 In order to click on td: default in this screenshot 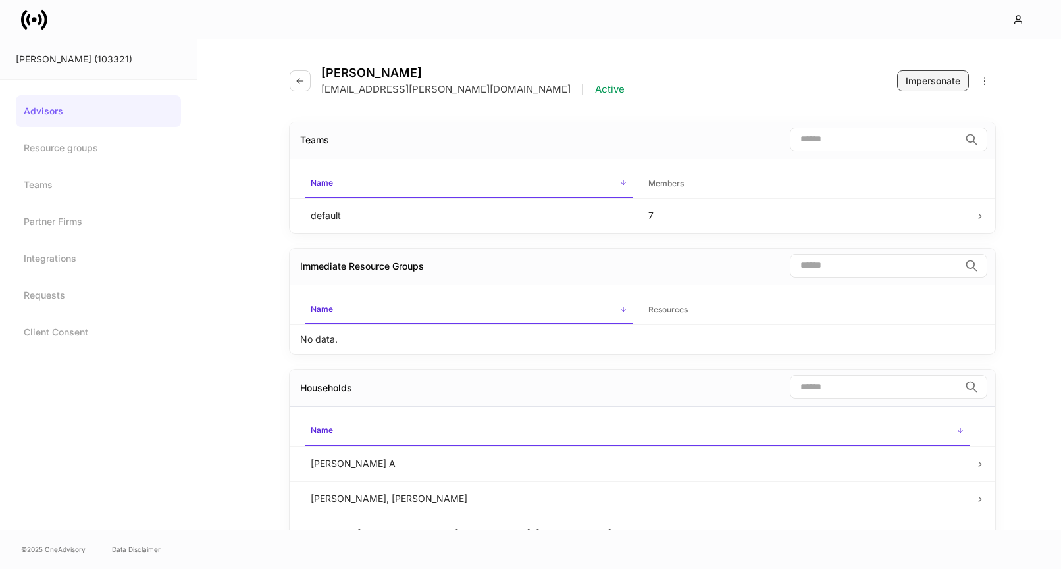, I will do `click(469, 215)`.